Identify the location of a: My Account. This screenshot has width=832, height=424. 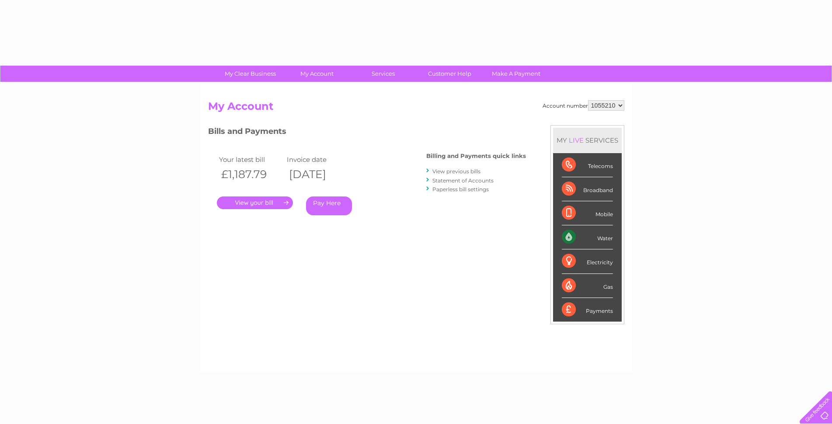
(317, 73).